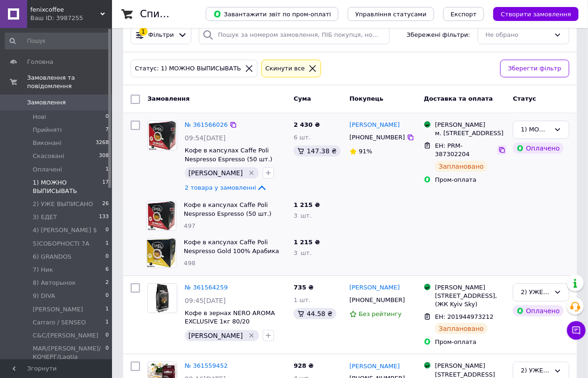 This screenshot has width=588, height=378. What do you see at coordinates (47, 170) in the screenshot?
I see `span: Оплачені` at bounding box center [47, 170].